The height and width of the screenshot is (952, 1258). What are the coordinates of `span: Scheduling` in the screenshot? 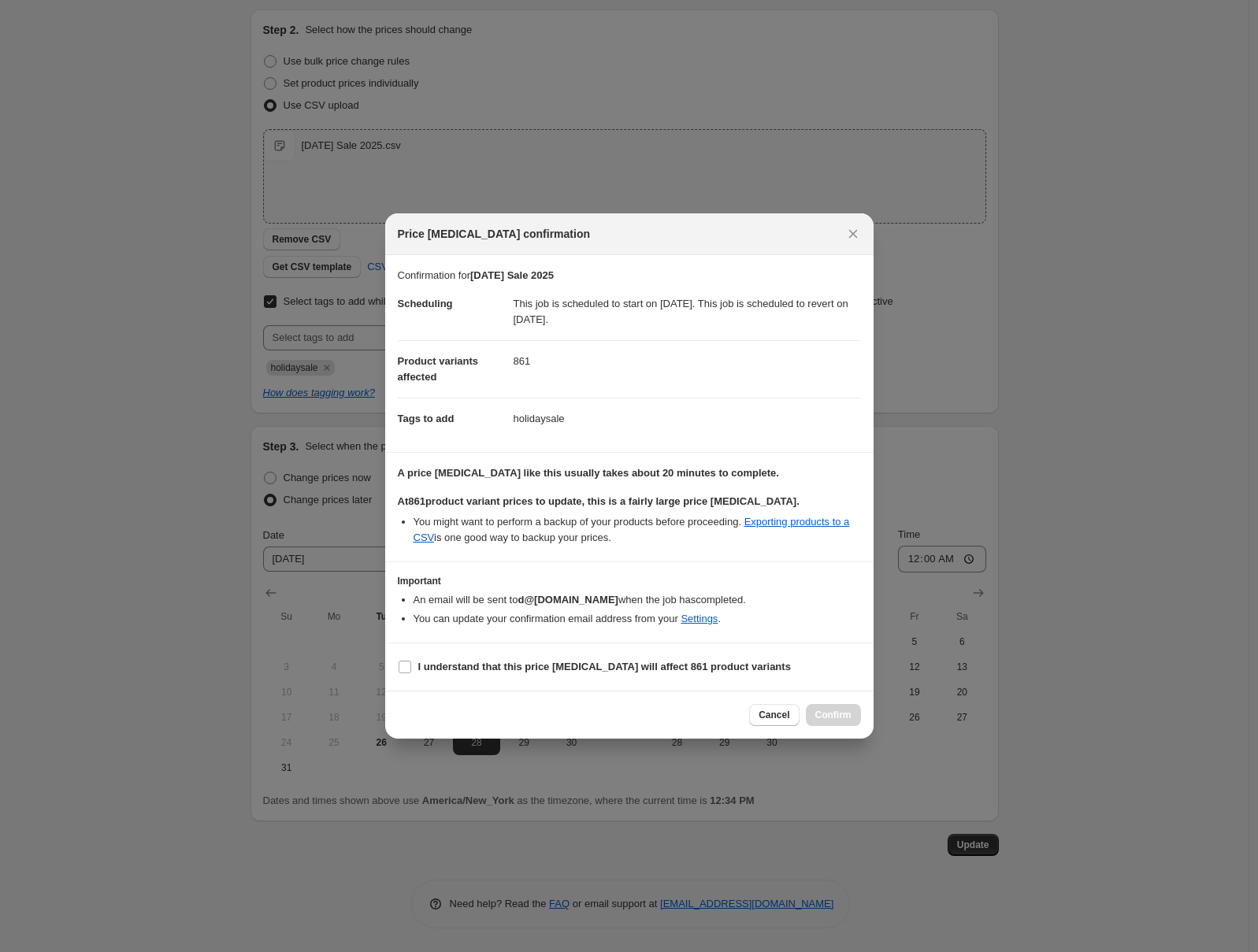 It's located at (425, 303).